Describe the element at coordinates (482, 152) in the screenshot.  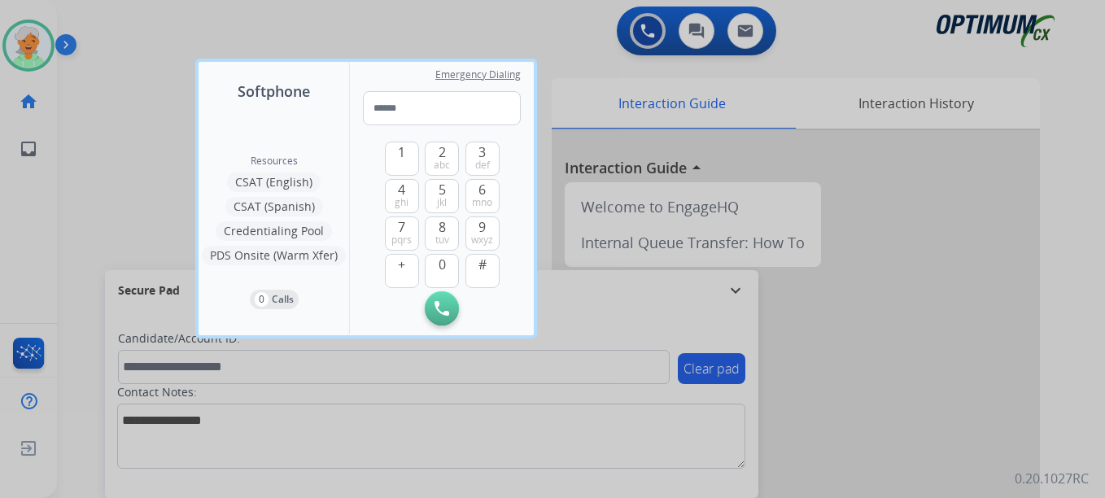
I see `span: 3` at that location.